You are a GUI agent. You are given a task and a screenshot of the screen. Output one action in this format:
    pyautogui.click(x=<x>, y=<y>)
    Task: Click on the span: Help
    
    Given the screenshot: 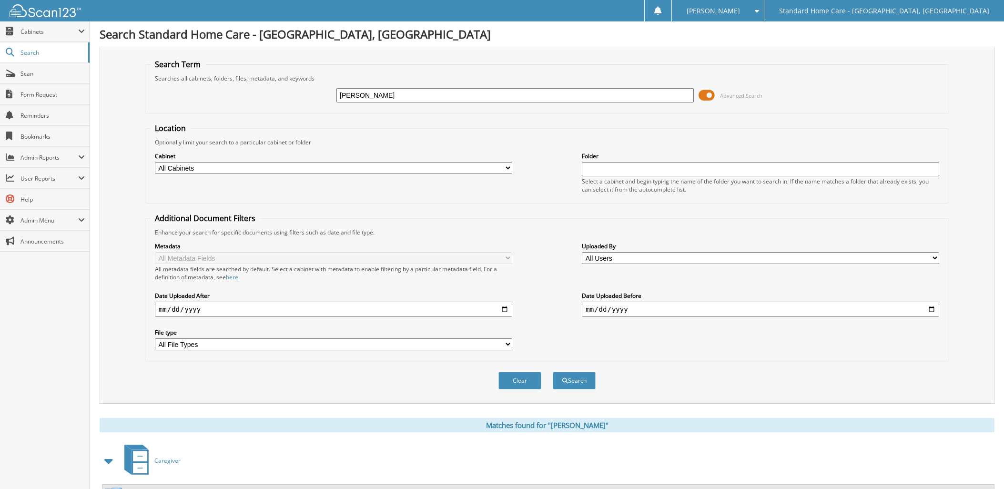 What is the action you would take?
    pyautogui.click(x=52, y=199)
    